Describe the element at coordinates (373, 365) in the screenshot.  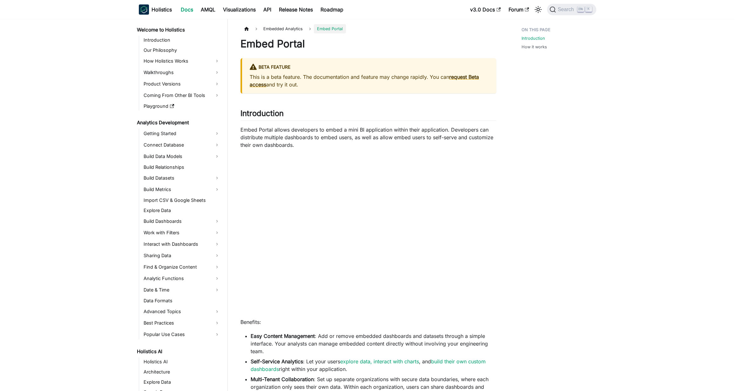
I see `li: : Let your users , and right within your application.` at that location.